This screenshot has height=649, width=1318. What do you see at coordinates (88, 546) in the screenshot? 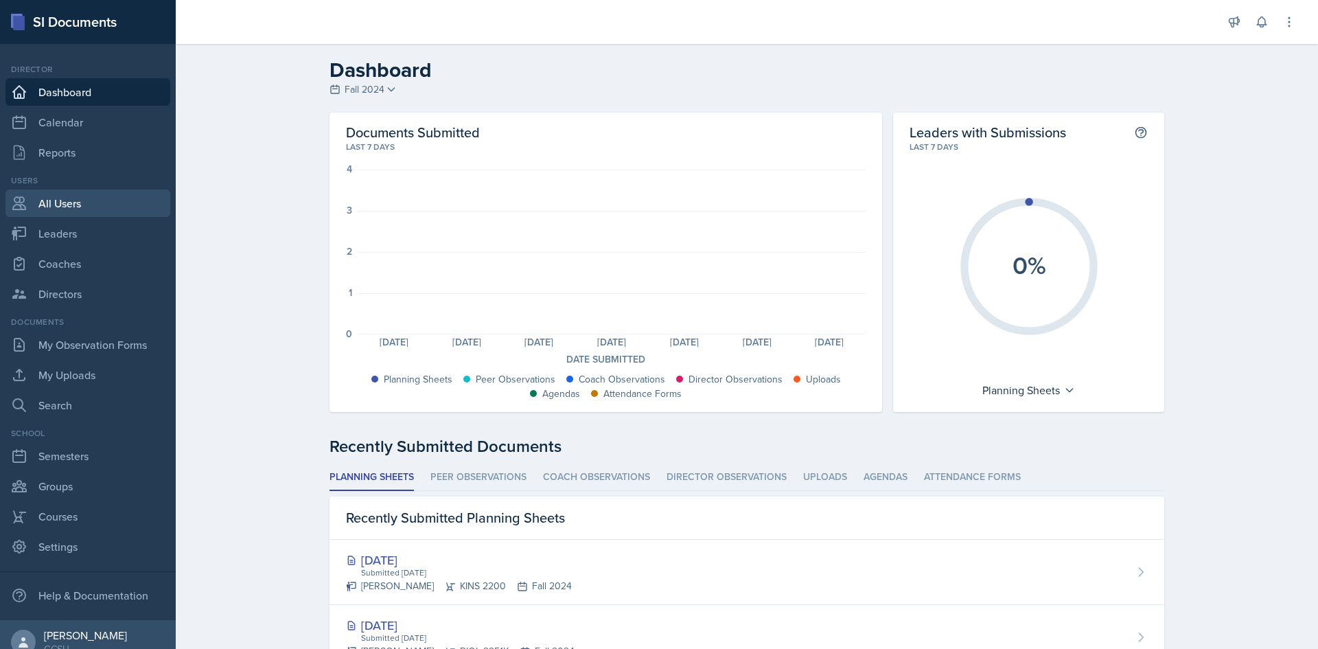
I see `a: Settings` at bounding box center [88, 546].